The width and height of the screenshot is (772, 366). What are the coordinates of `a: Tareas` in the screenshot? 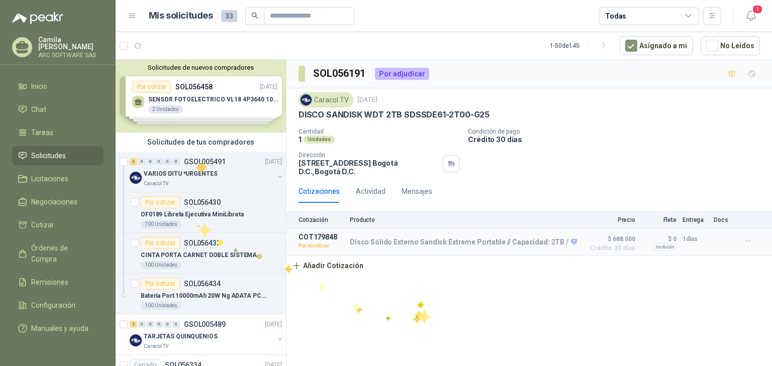 It's located at (58, 133).